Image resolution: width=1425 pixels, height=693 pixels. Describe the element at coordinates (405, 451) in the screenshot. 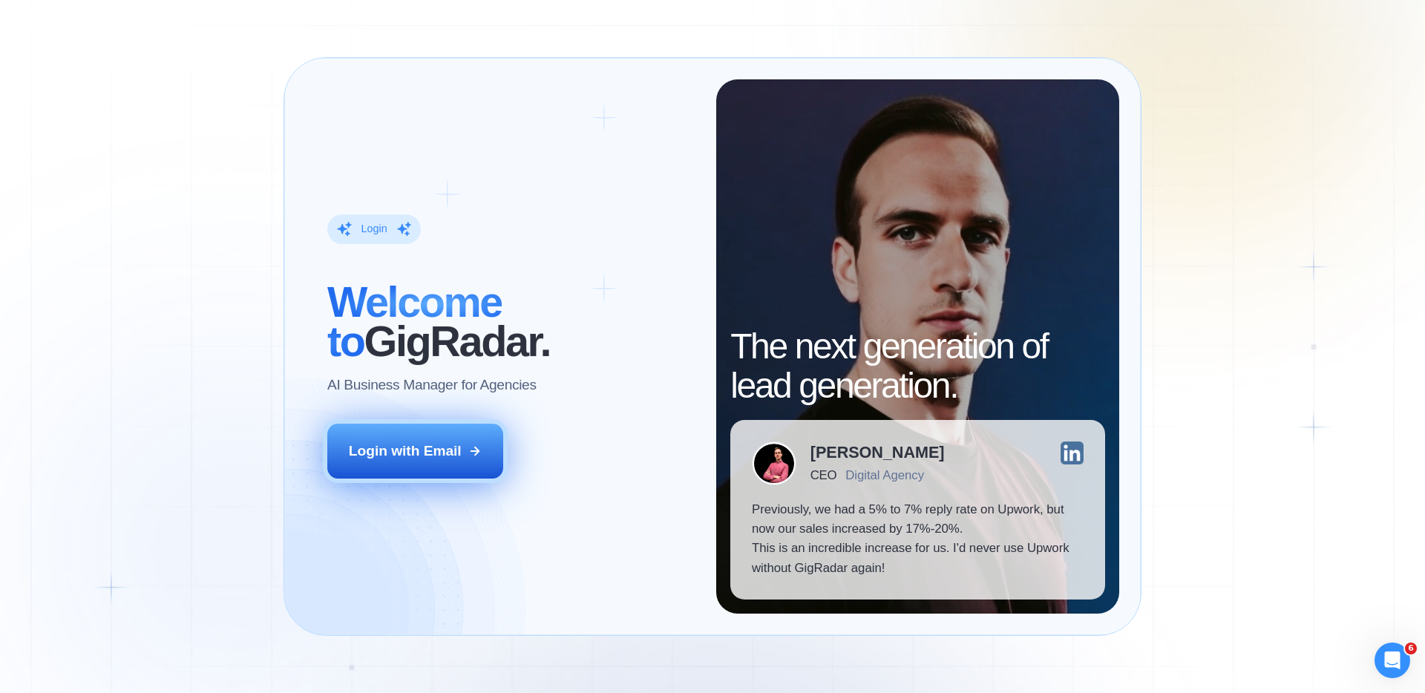

I see `div: Login with Email` at that location.